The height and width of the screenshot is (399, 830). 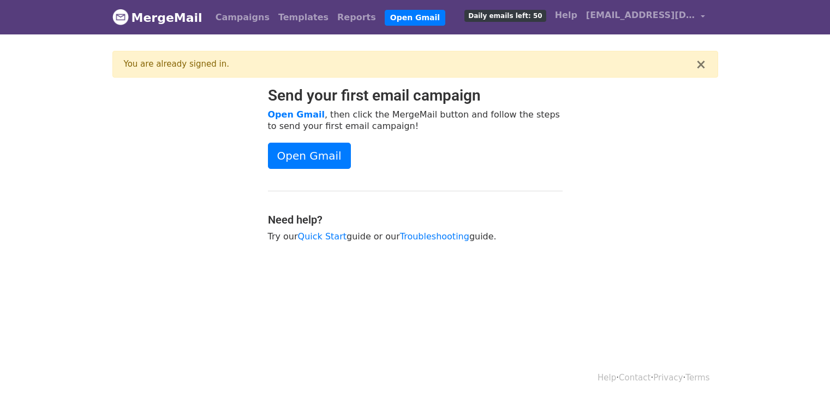 What do you see at coordinates (435, 236) in the screenshot?
I see `a: Troubleshooting` at bounding box center [435, 236].